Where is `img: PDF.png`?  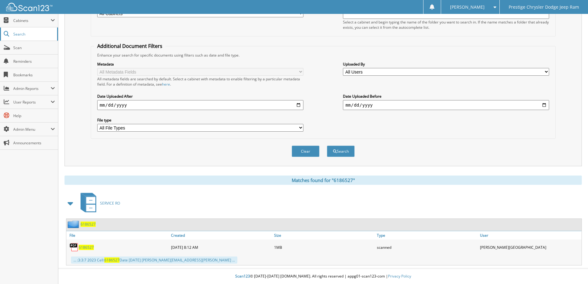
img: PDF.png is located at coordinates (74, 247).